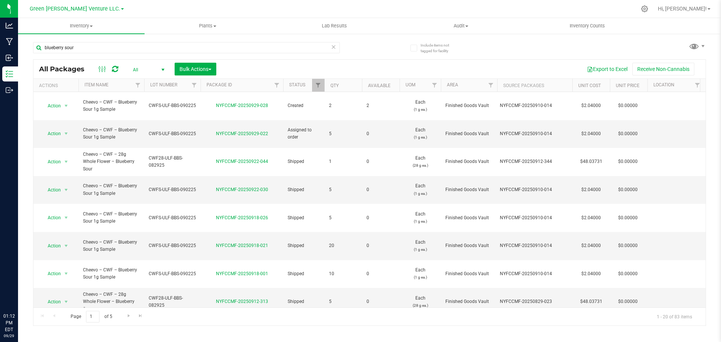 Image resolution: width=721 pixels, height=342 pixels. I want to click on span: Plants, so click(208, 26).